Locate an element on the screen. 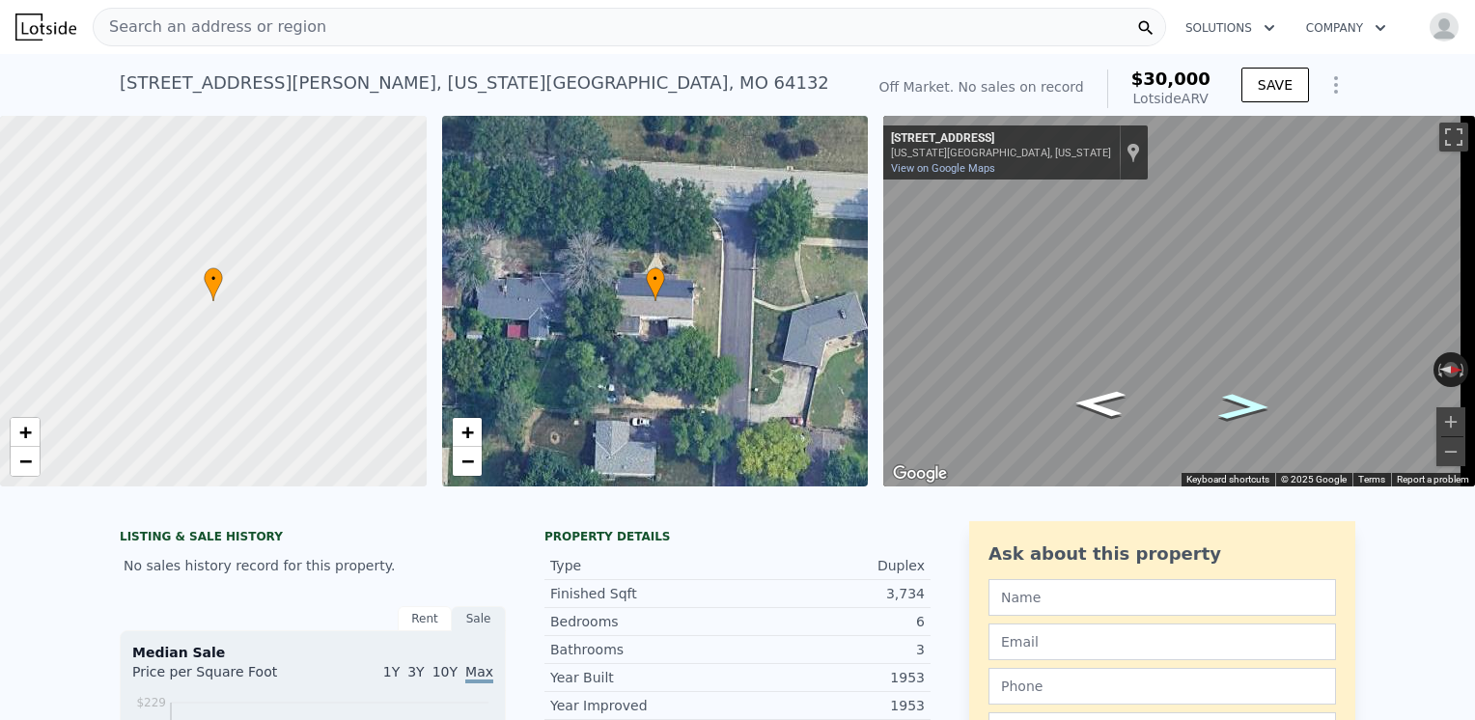 The height and width of the screenshot is (720, 1475). div: No sales history record for this property. is located at coordinates (313, 566).